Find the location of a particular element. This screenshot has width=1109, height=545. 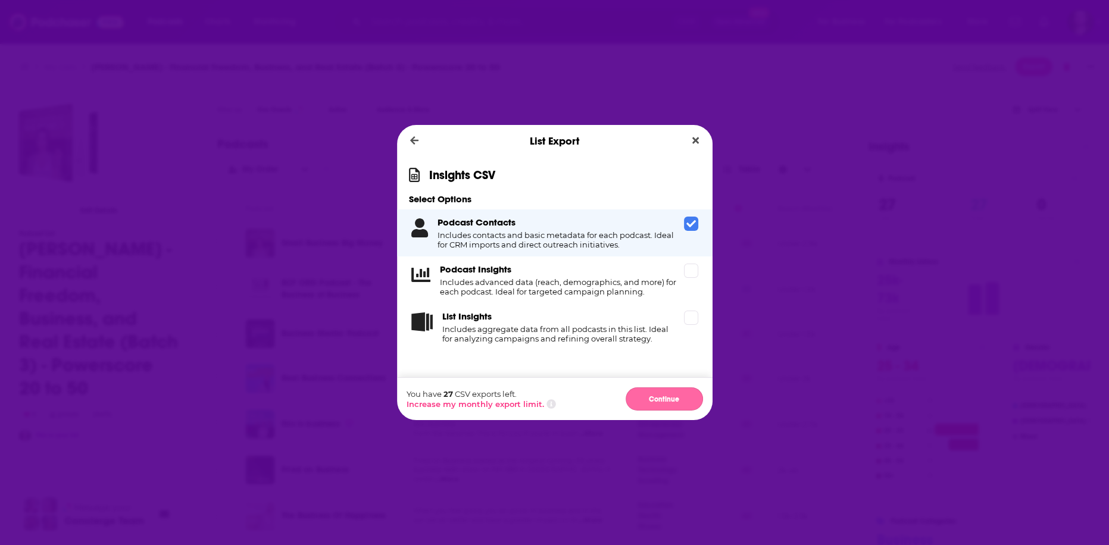

span: 27 is located at coordinates (448, 394).